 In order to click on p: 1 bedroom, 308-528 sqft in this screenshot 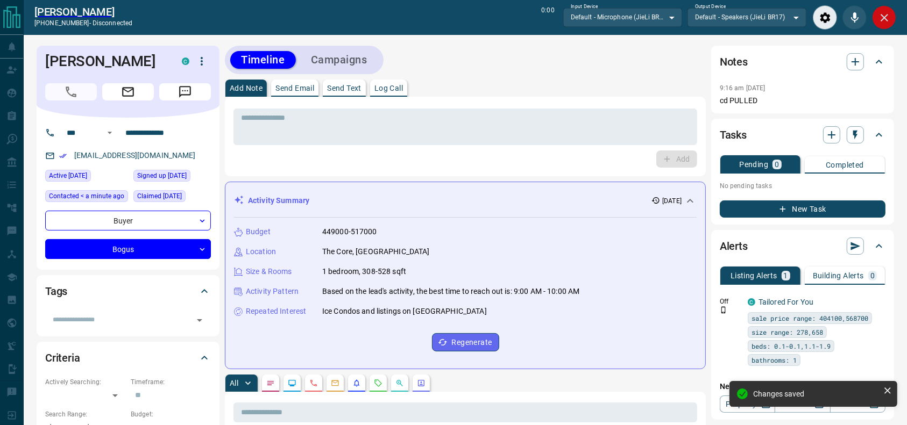, I will do `click(364, 272)`.